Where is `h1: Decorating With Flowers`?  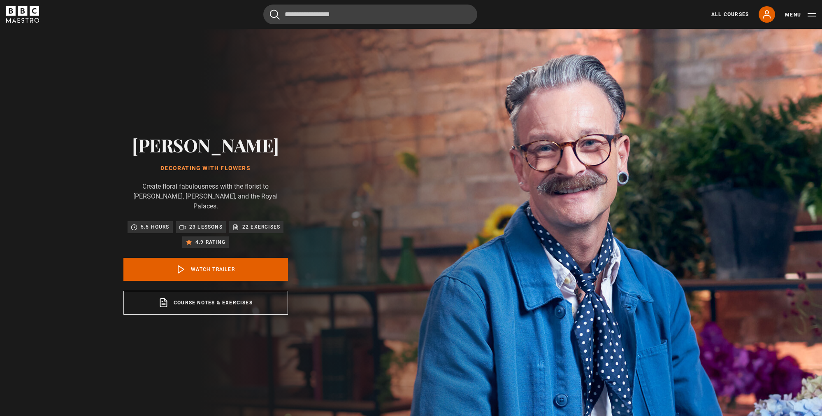
h1: Decorating With Flowers is located at coordinates (206, 168).